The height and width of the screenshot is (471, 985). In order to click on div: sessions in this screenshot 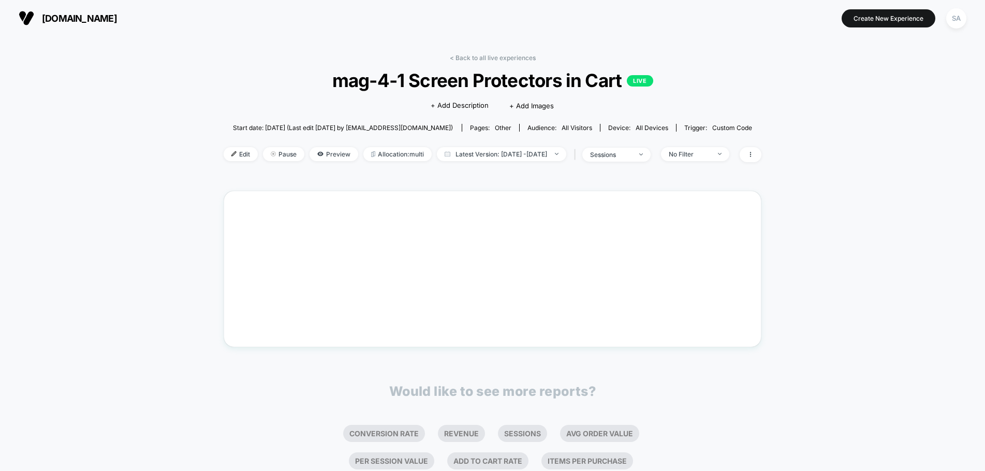, I will do `click(611, 154)`.